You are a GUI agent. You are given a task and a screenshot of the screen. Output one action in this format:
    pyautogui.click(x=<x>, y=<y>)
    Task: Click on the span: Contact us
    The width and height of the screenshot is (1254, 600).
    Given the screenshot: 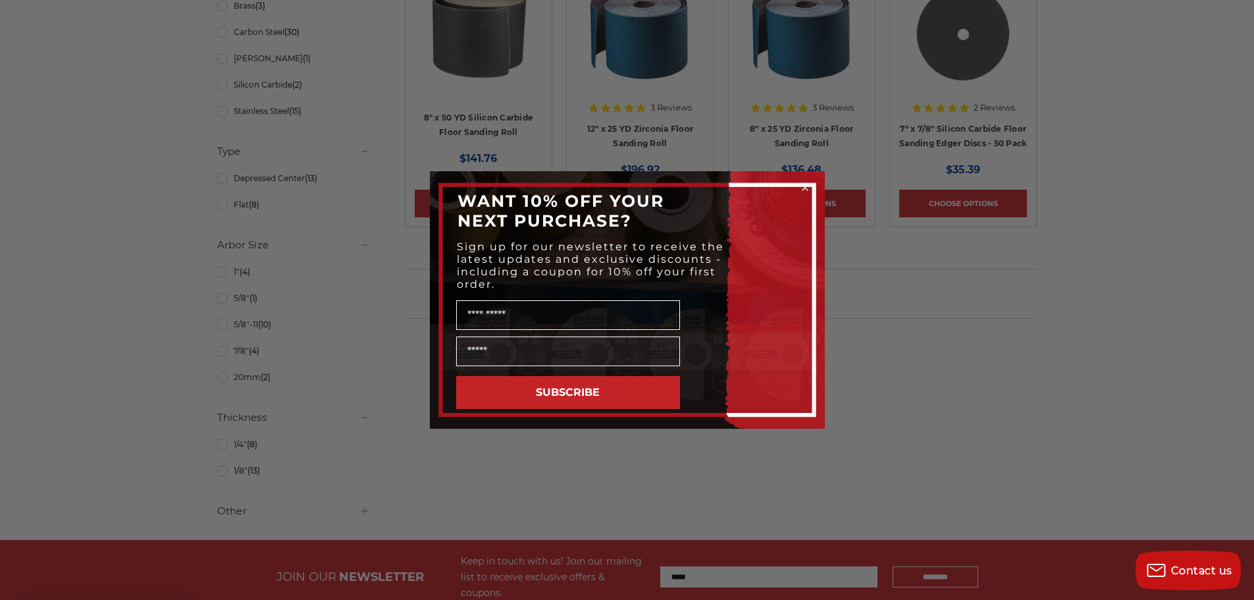 What is the action you would take?
    pyautogui.click(x=1201, y=570)
    